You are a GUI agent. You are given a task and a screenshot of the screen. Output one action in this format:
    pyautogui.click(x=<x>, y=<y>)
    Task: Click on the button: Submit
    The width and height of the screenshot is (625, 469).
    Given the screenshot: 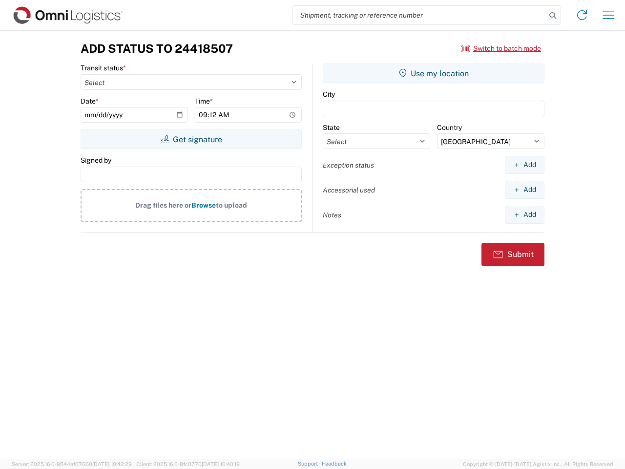 What is the action you would take?
    pyautogui.click(x=513, y=254)
    